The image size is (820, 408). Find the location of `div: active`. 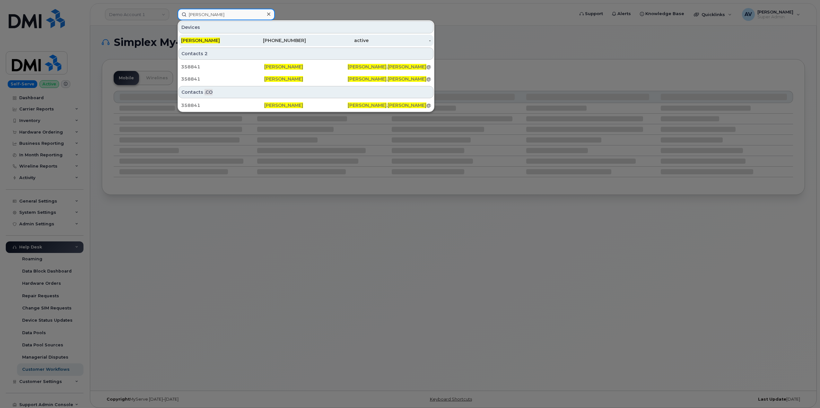

div: active is located at coordinates (337, 40).